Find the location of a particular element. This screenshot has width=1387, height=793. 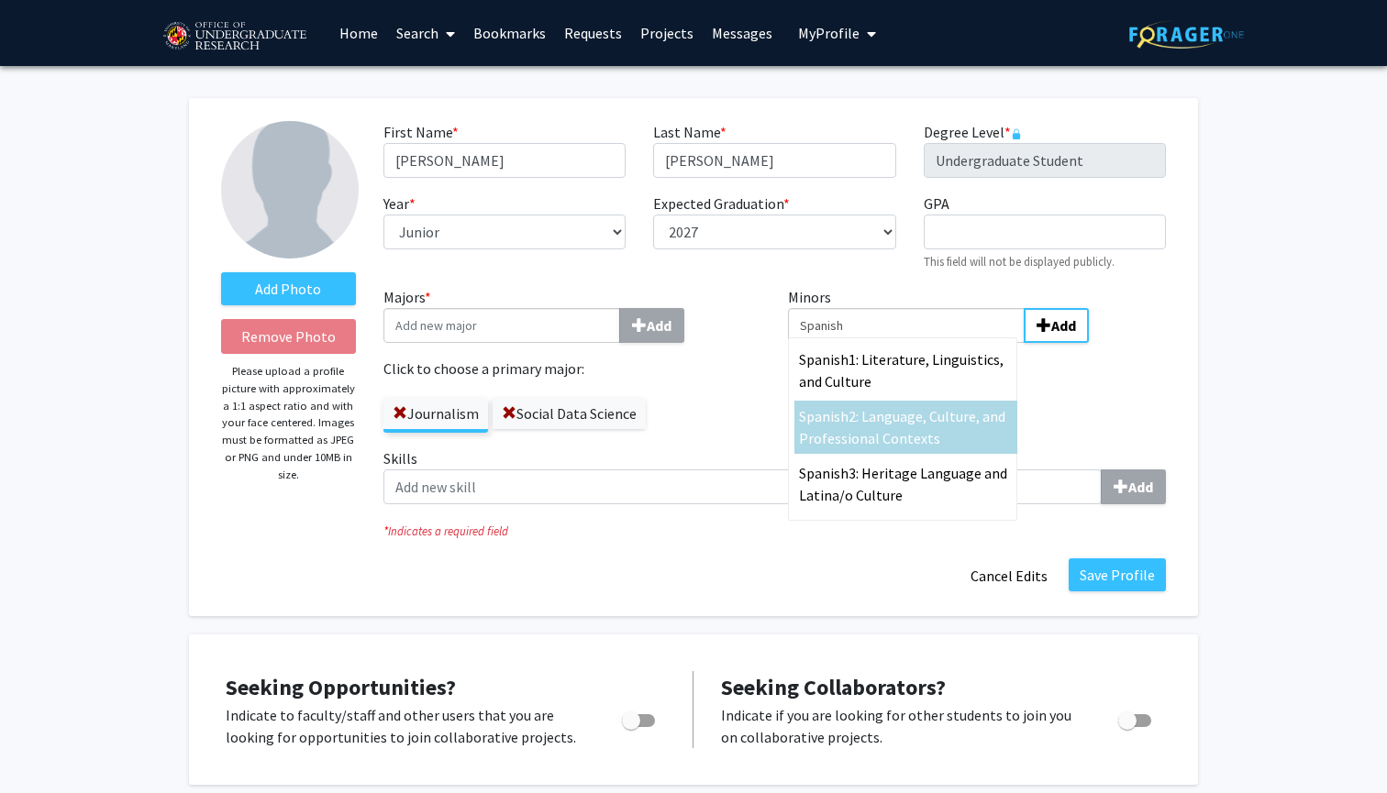

label: GPA is located at coordinates (936, 204).